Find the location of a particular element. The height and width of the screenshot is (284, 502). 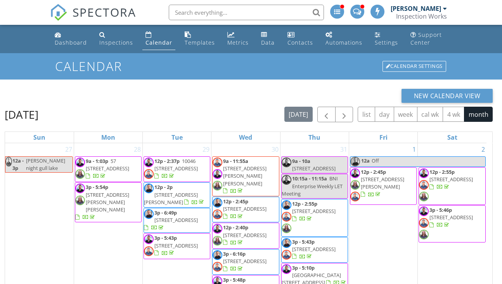

h1: Calendar is located at coordinates (251, 66).